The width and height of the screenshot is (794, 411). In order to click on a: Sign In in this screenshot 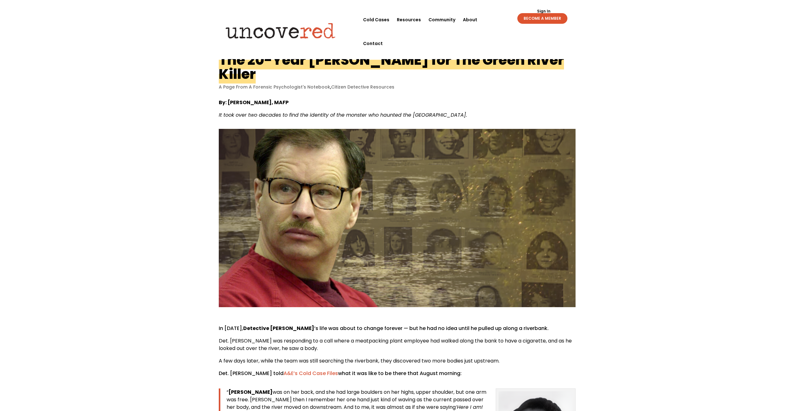, I will do `click(544, 11)`.